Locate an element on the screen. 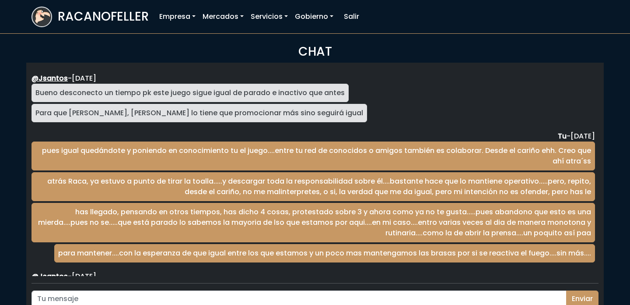  span: lunes, mayo 5, 2025 12:48 PM is located at coordinates (84, 78).